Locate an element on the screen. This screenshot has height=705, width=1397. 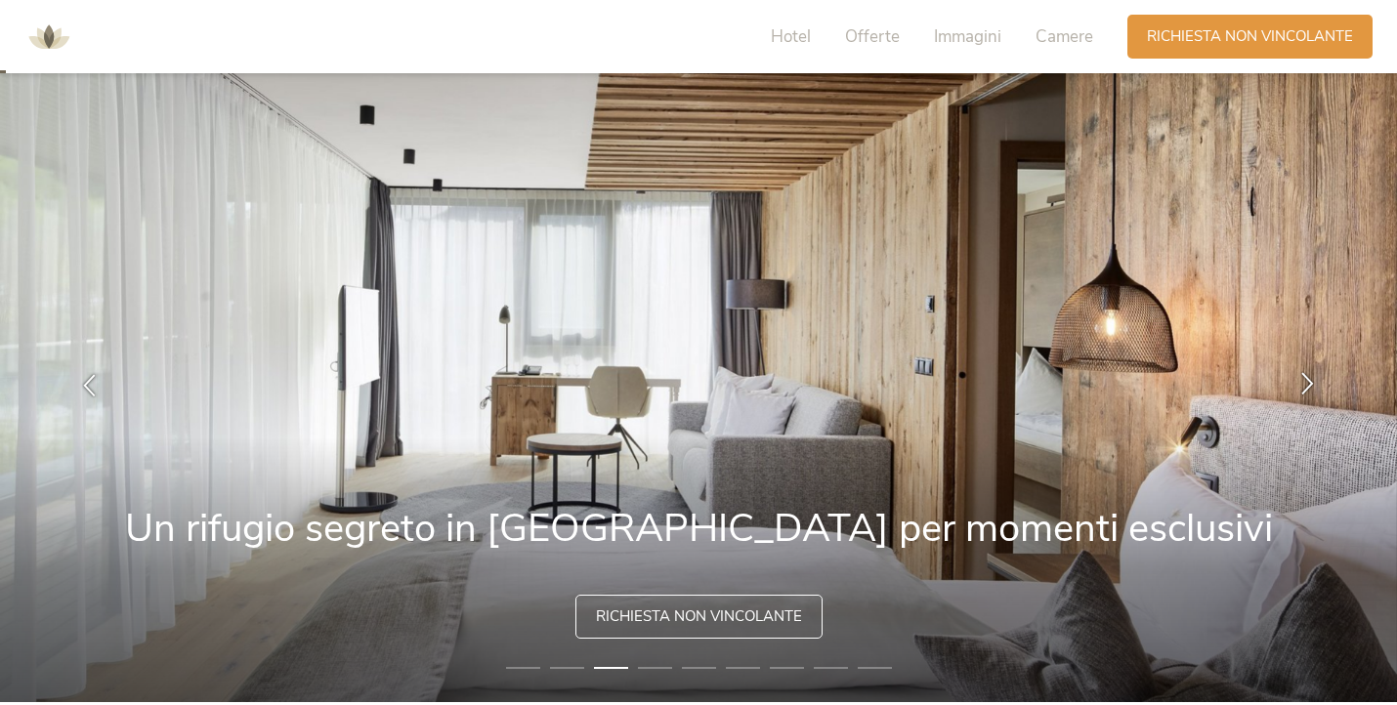
span: Camere is located at coordinates (1064, 36).